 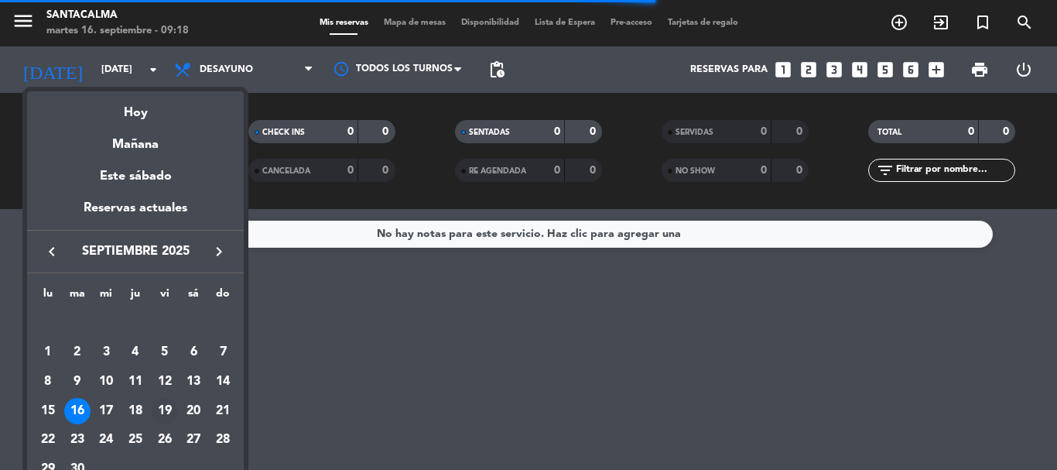 What do you see at coordinates (165, 352) in the screenshot?
I see `div: 5` at bounding box center [165, 352].